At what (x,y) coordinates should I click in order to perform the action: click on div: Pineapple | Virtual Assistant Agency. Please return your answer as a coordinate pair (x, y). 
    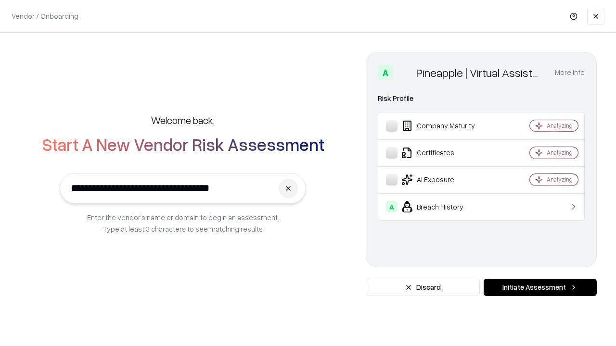
    Looking at the image, I should click on (480, 73).